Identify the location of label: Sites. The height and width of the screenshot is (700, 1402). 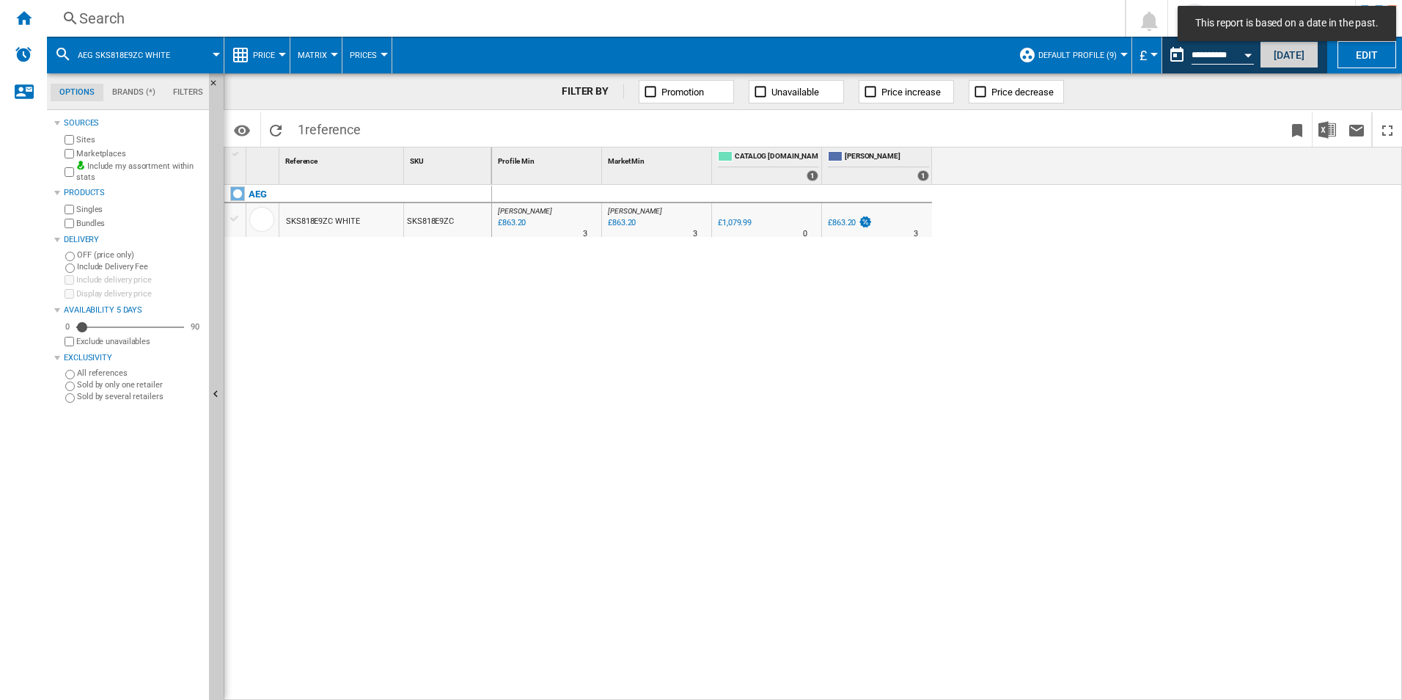
(139, 139).